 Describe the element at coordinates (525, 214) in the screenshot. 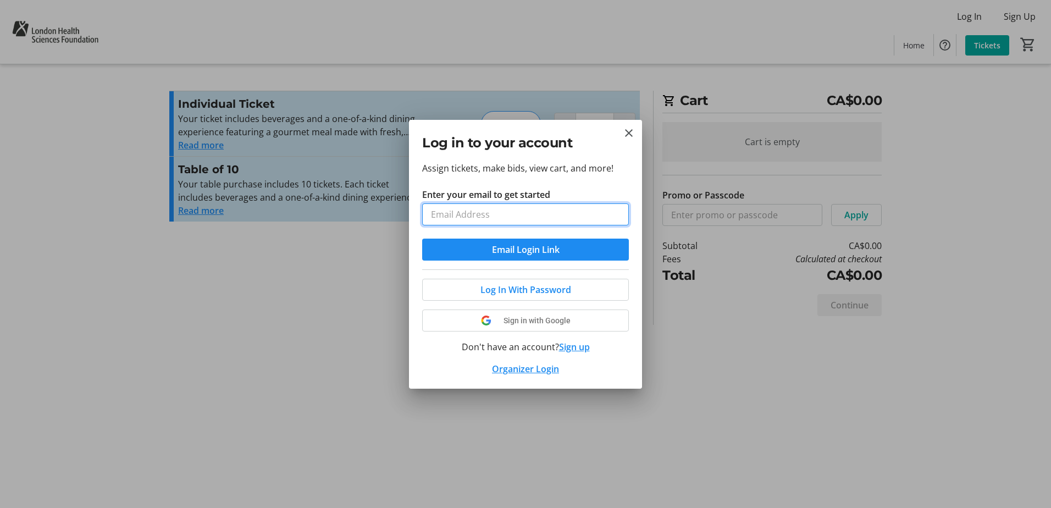

I see `input: Email Address` at that location.